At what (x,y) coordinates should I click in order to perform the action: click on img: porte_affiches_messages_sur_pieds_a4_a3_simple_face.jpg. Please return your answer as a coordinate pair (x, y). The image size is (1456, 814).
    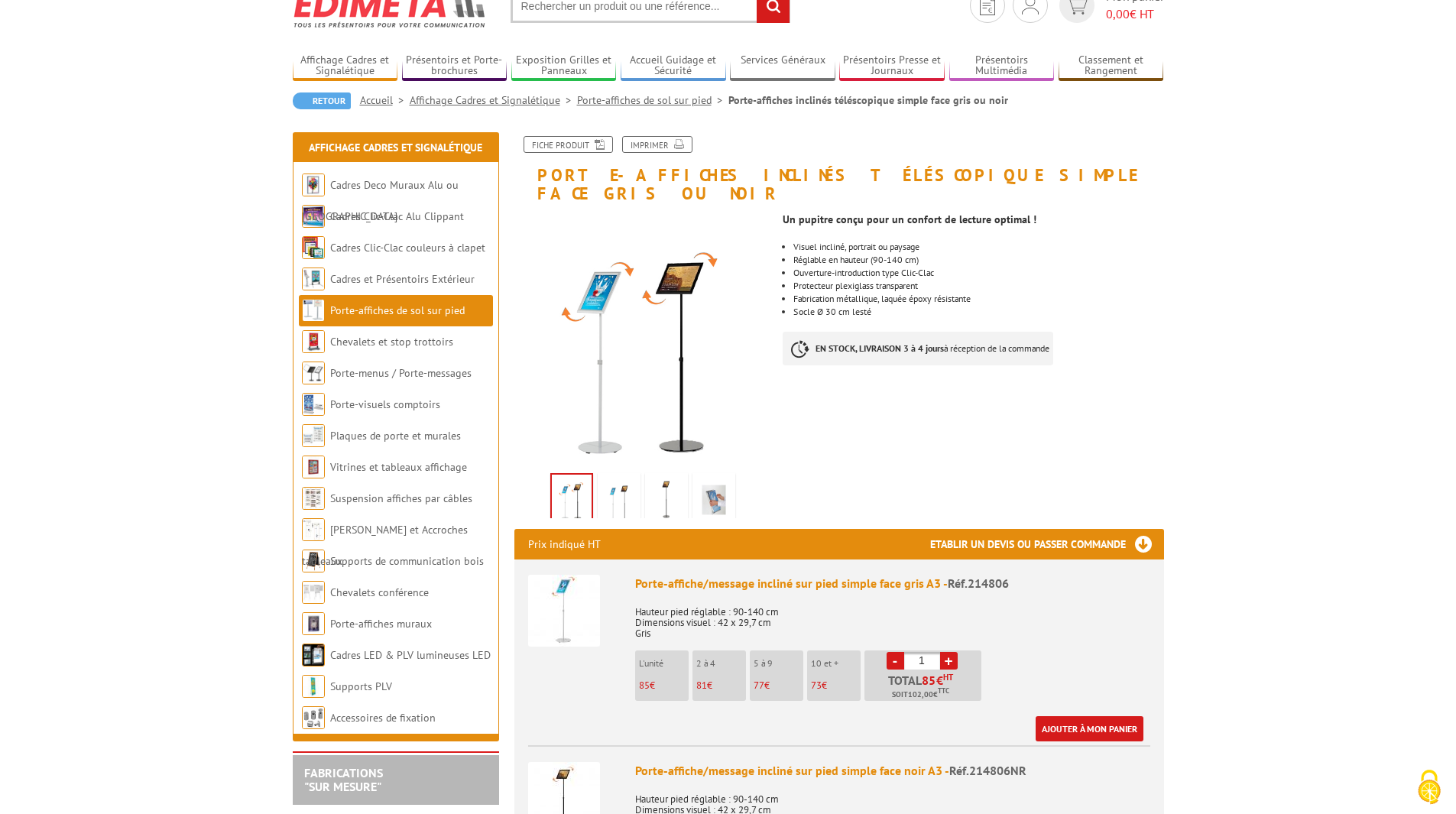
    Looking at the image, I should click on (619, 500).